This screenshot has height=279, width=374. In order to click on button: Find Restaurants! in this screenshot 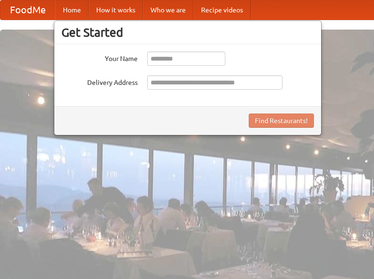, I will do `click(281, 121)`.